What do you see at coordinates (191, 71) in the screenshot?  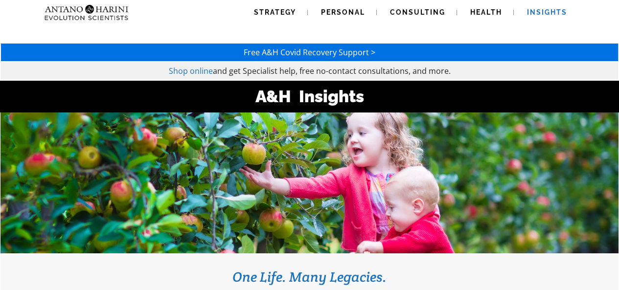 I see `span: Shop online` at bounding box center [191, 71].